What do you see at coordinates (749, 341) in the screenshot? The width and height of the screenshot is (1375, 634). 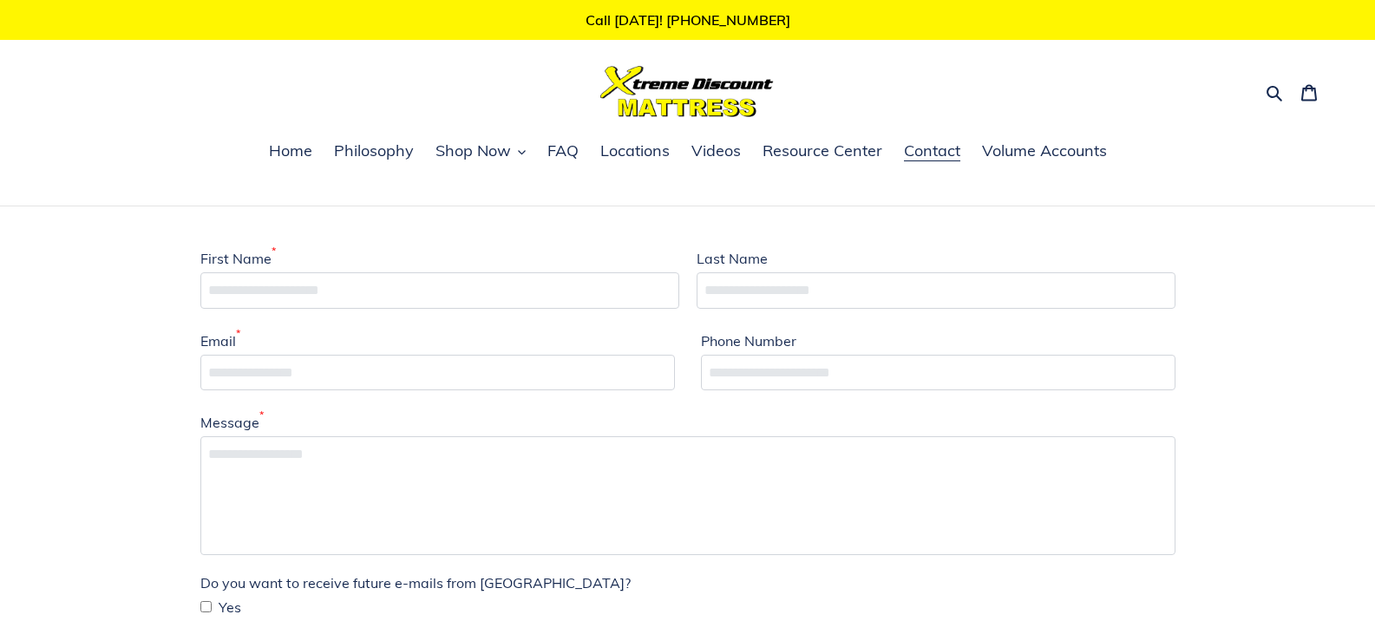 I see `label: Phone Number` at bounding box center [749, 341].